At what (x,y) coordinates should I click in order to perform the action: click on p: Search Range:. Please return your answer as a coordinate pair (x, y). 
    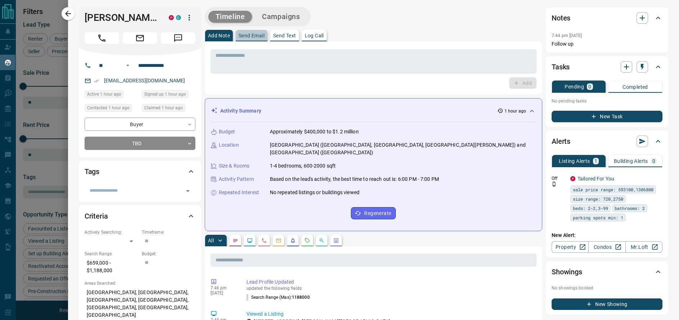
    Looking at the image, I should click on (111, 254).